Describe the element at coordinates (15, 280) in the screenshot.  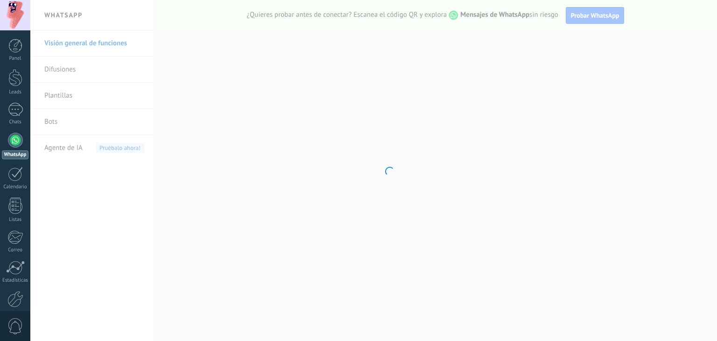
I see `div: Estadísticas` at that location.